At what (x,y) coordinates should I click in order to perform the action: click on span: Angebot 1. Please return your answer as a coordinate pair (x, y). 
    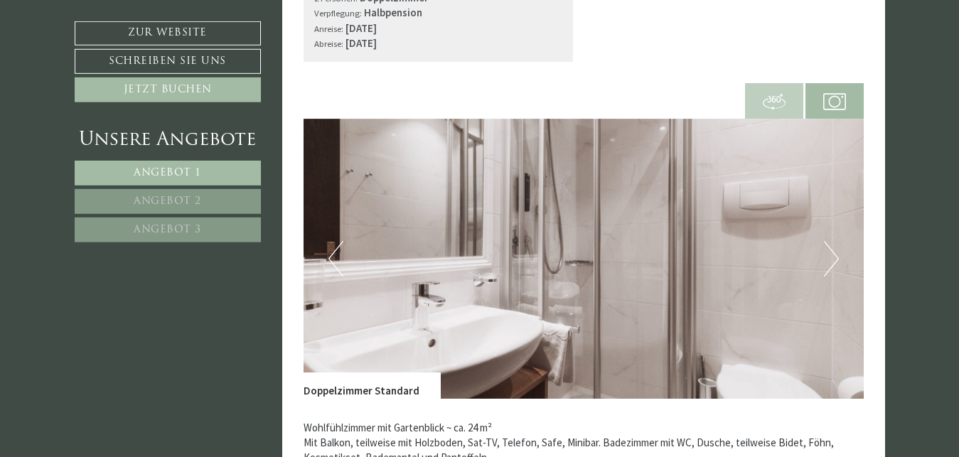
    Looking at the image, I should click on (167, 173).